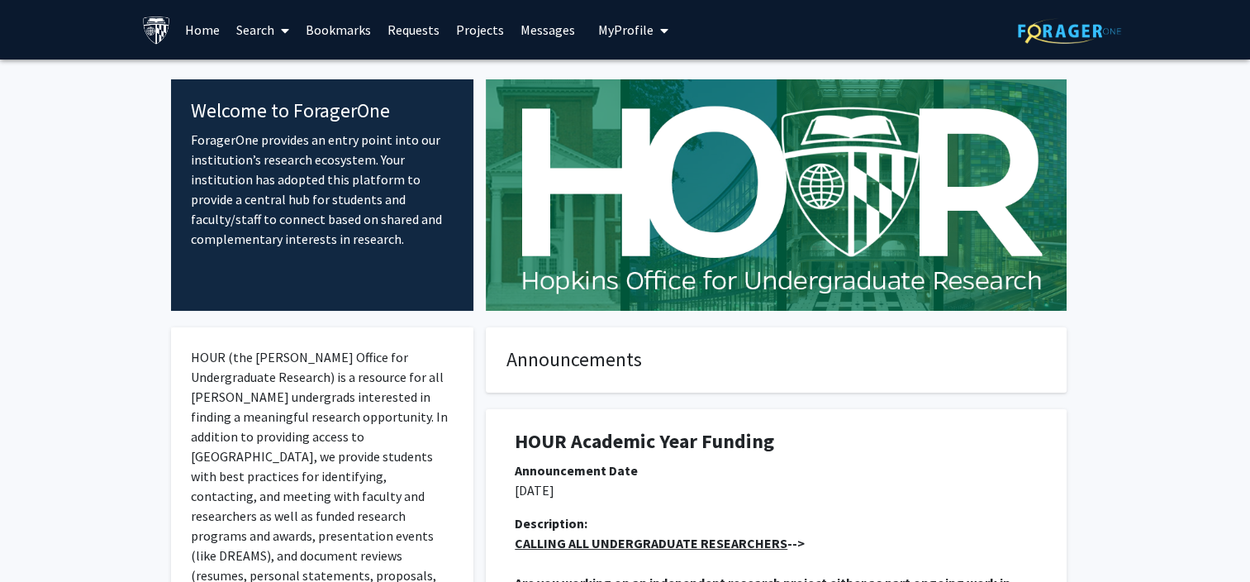 The width and height of the screenshot is (1250, 582). I want to click on img: Johns Hopkins University Logo, so click(156, 30).